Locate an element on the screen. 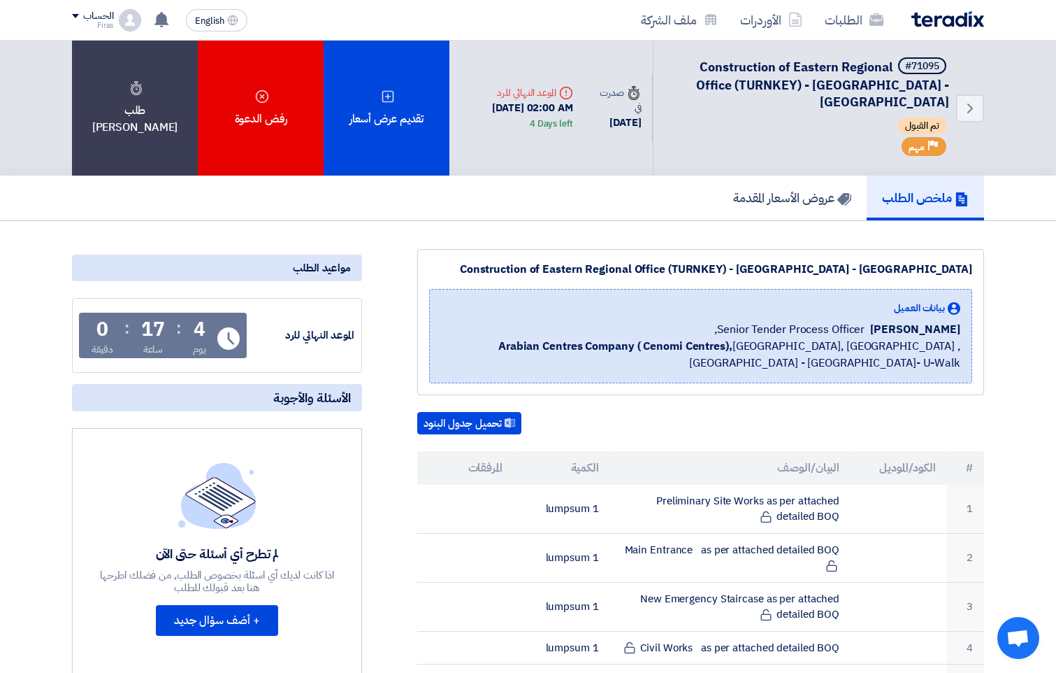 Image resolution: width=1056 pixels, height=673 pixels. h5: ملخص الطلب is located at coordinates (926, 197).